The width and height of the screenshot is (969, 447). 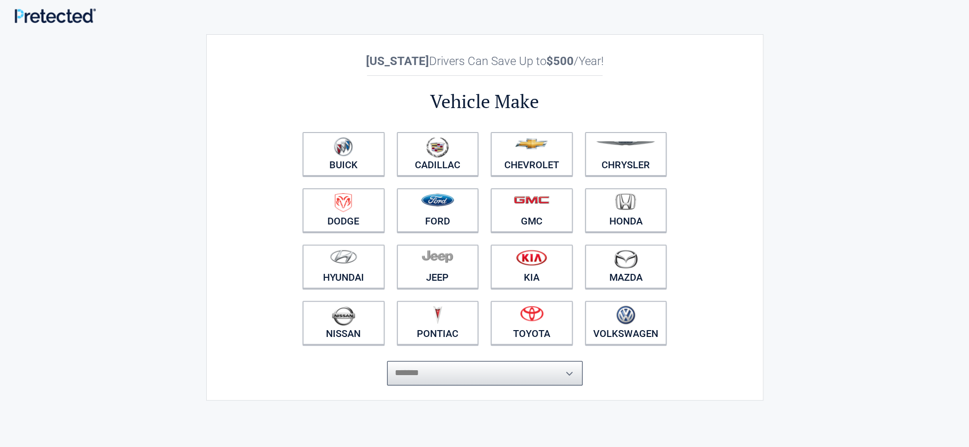 I want to click on a: Chevrolet, so click(x=532, y=154).